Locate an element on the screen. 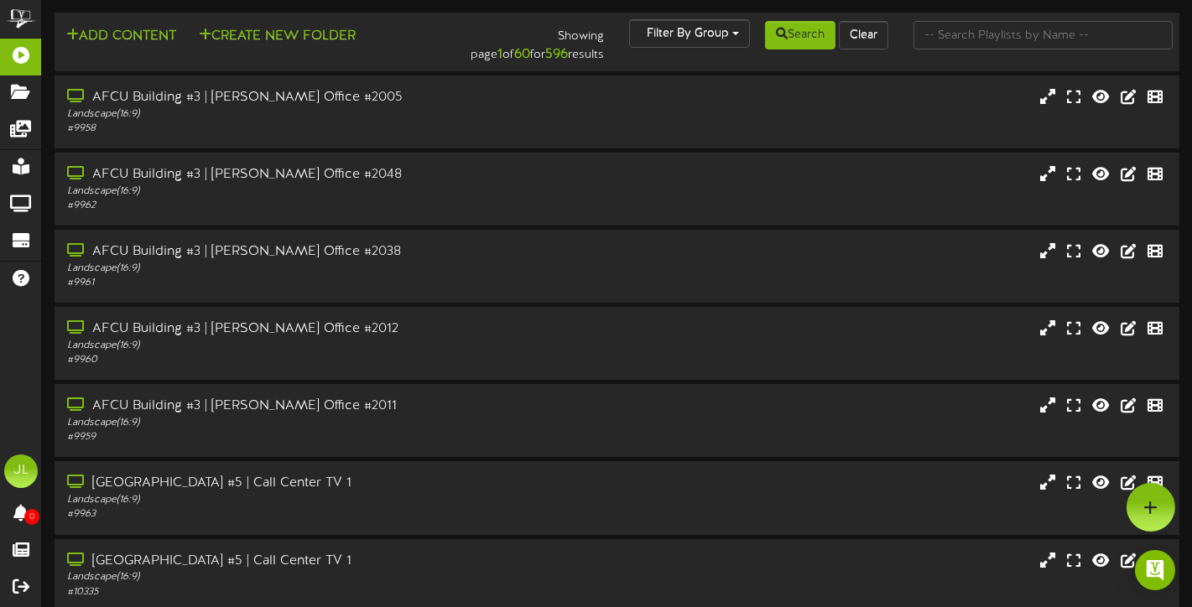 The width and height of the screenshot is (1192, 607). button: Create New Folder is located at coordinates (277, 36).